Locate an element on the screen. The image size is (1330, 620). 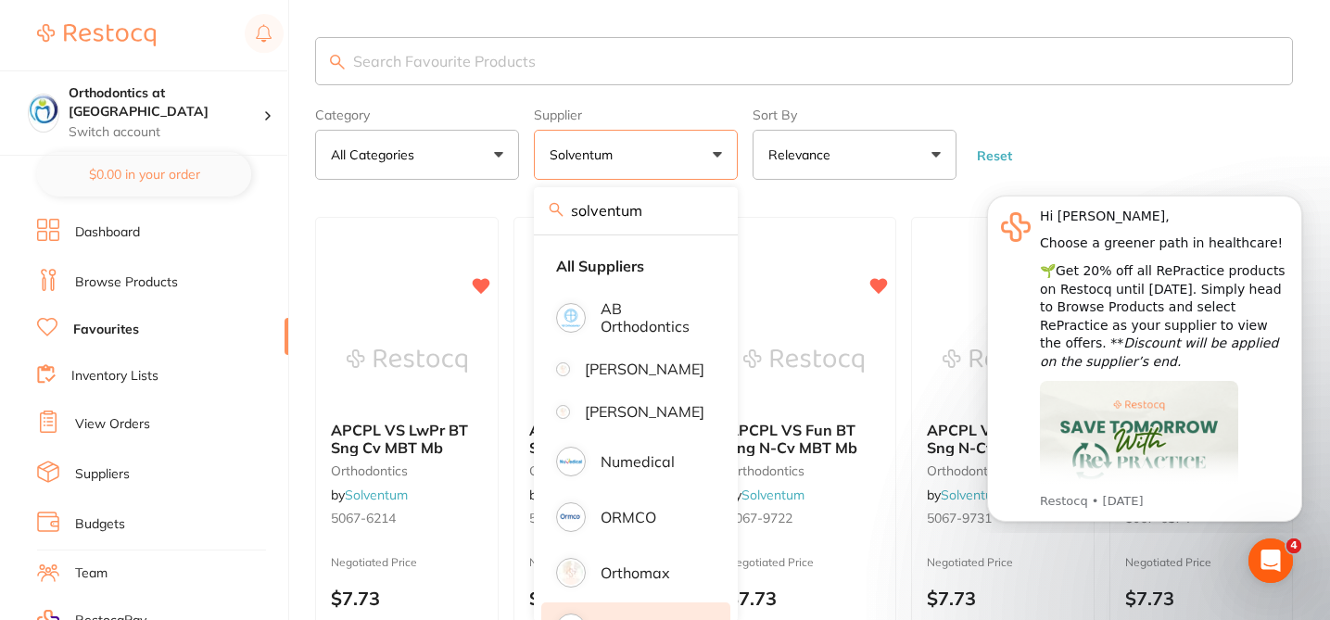
button: Solventum is located at coordinates (636, 155).